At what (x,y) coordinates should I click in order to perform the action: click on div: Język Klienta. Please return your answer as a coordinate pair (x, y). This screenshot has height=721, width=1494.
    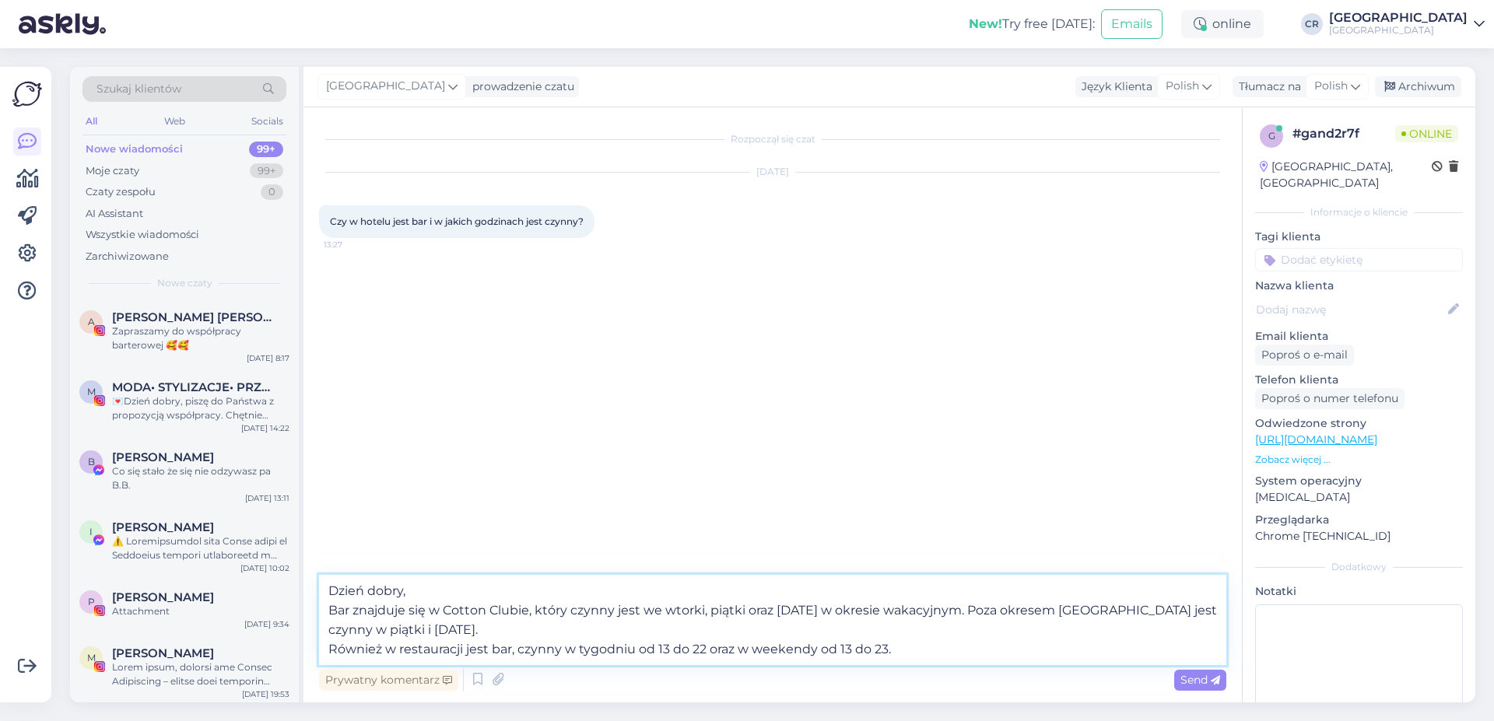
    Looking at the image, I should click on (1113, 86).